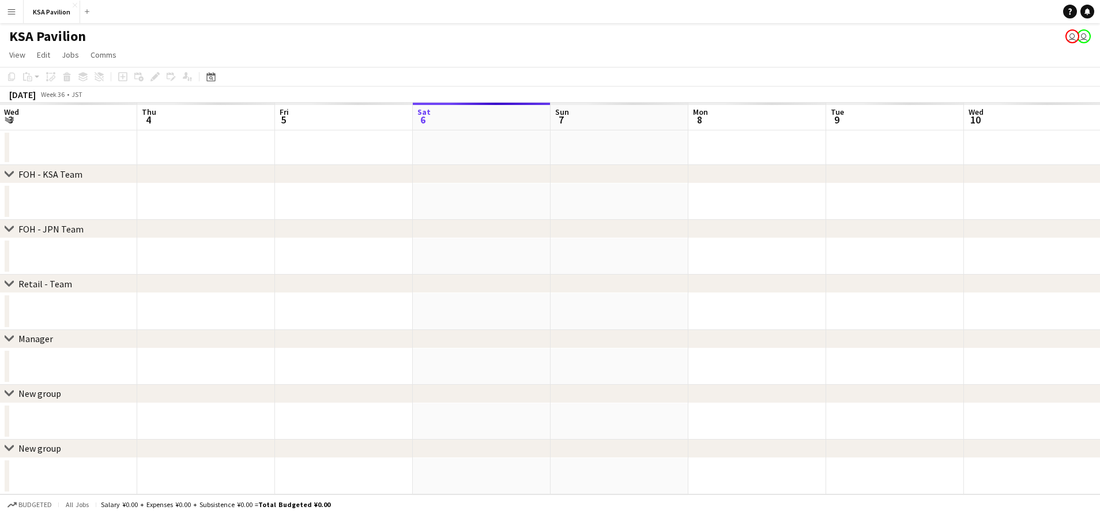 The image size is (1100, 514). What do you see at coordinates (562, 112) in the screenshot?
I see `span: Sun` at bounding box center [562, 112].